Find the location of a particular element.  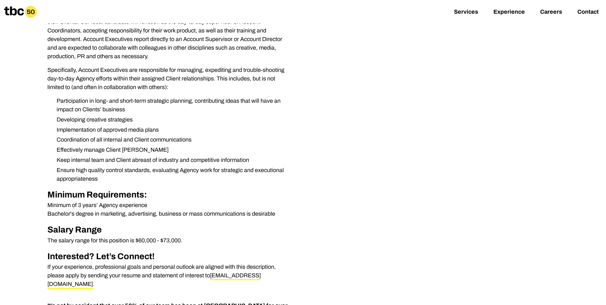

a: Contact is located at coordinates (588, 12).